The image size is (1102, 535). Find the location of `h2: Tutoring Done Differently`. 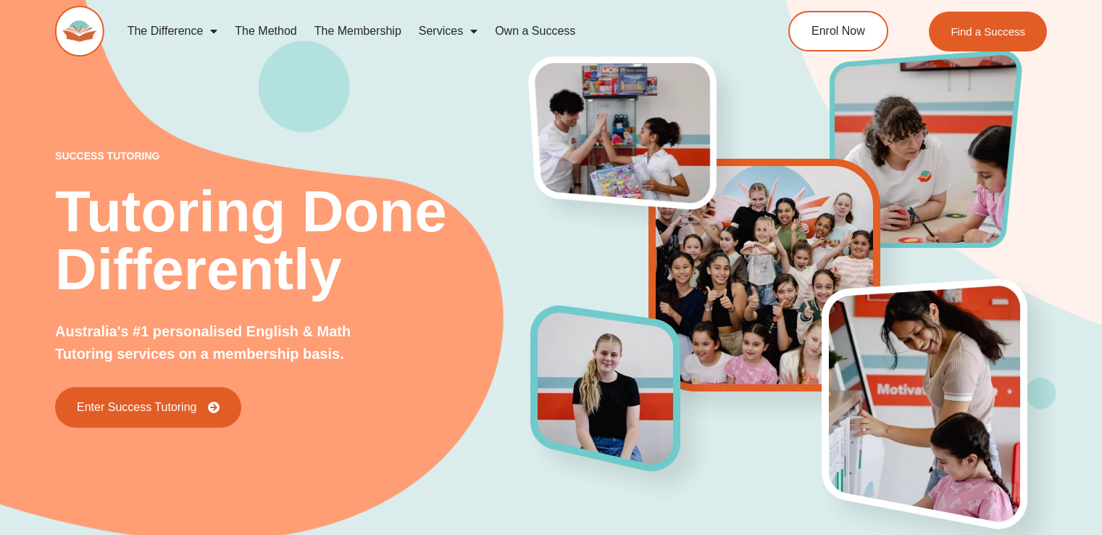

h2: Tutoring Done Differently is located at coordinates (293, 241).